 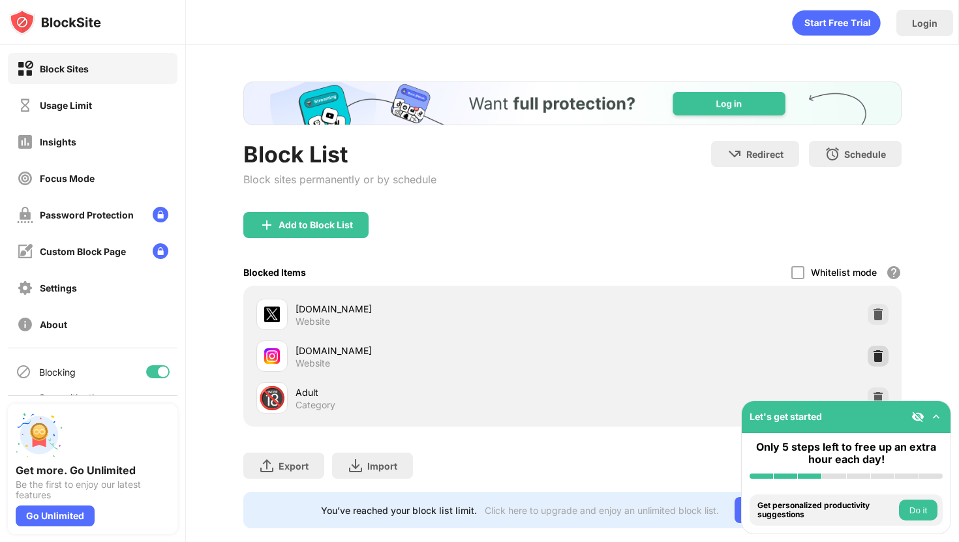 I want to click on img: about-off.svg, so click(x=25, y=324).